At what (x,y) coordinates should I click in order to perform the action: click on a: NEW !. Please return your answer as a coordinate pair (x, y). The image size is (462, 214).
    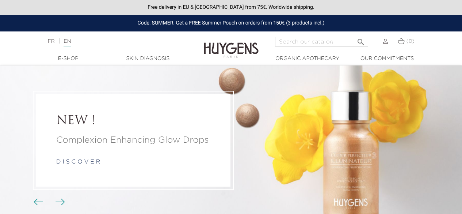
    Looking at the image, I should click on (133, 121).